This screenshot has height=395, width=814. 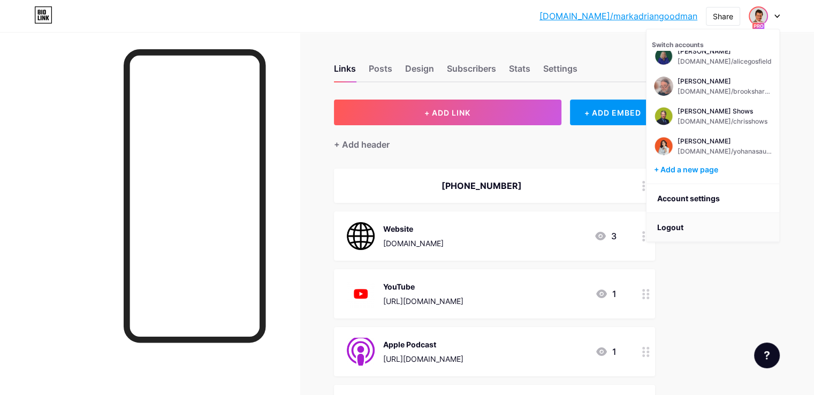 What do you see at coordinates (471, 72) in the screenshot?
I see `div: Subscribers` at bounding box center [471, 72].